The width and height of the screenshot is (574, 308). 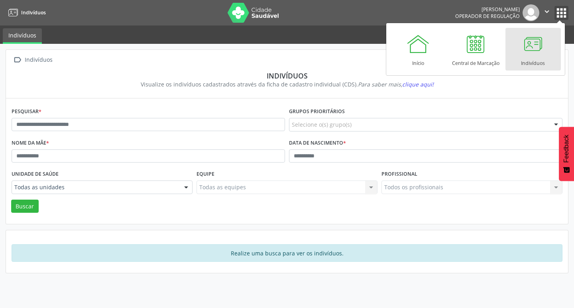 I want to click on a: Central de Marcação, so click(x=475, y=49).